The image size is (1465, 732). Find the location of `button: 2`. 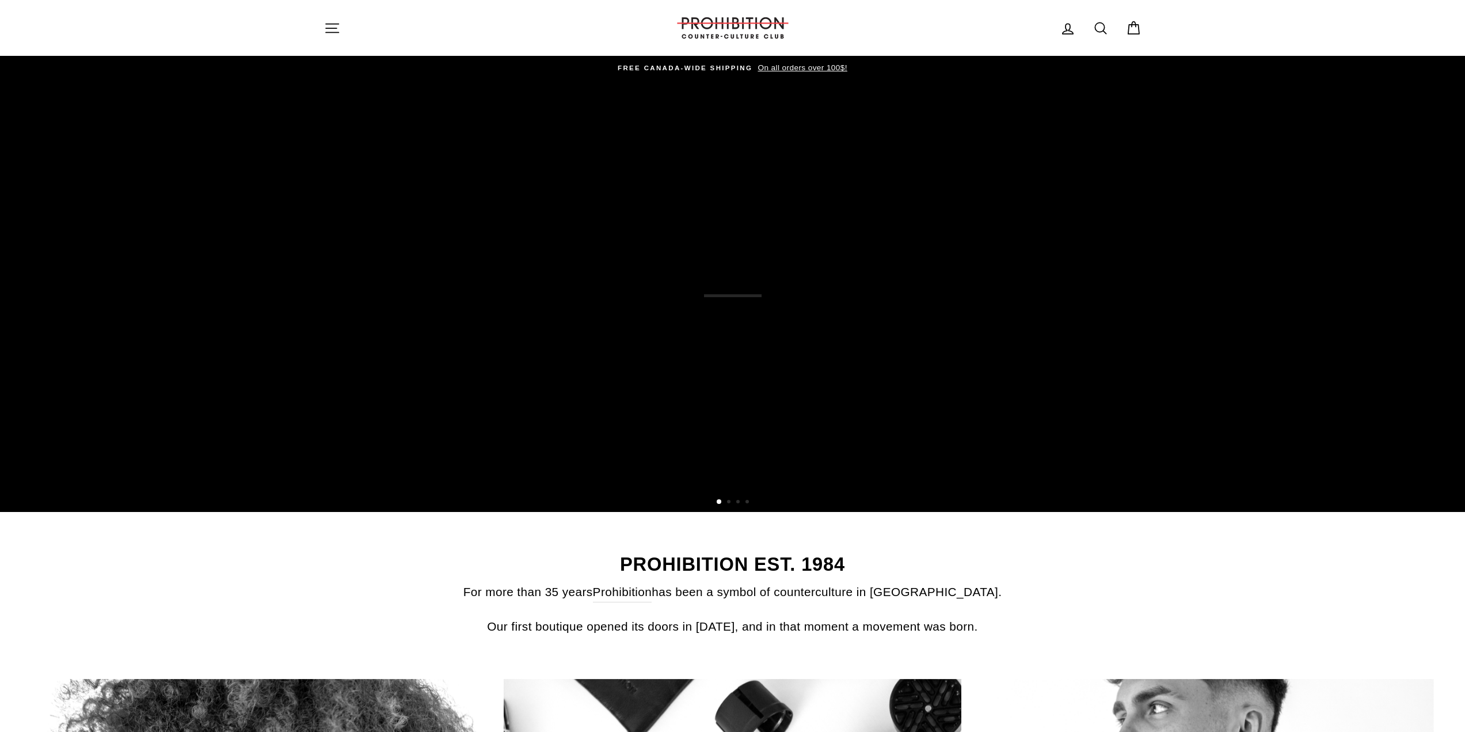

button: 2 is located at coordinates (730, 503).